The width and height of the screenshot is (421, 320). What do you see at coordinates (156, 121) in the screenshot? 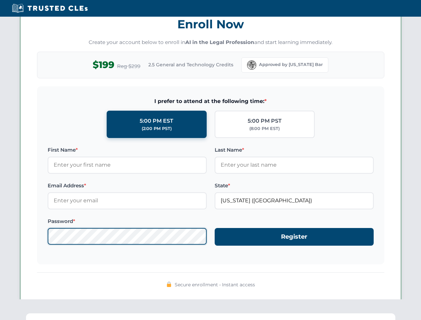
I see `div: 5:00 PM EST` at bounding box center [156, 121].